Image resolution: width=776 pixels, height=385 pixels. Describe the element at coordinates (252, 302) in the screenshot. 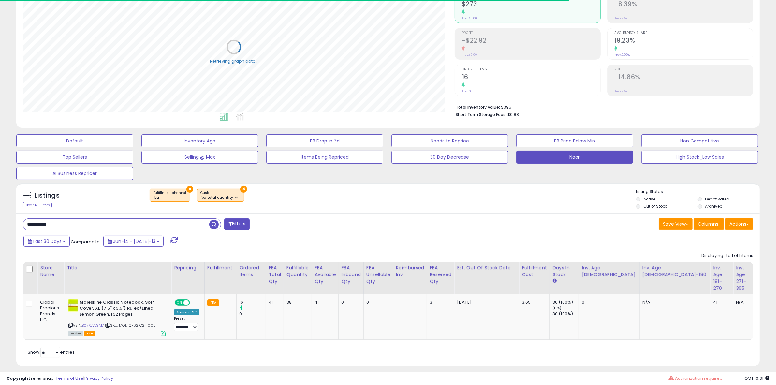

I see `div: 16` at that location.